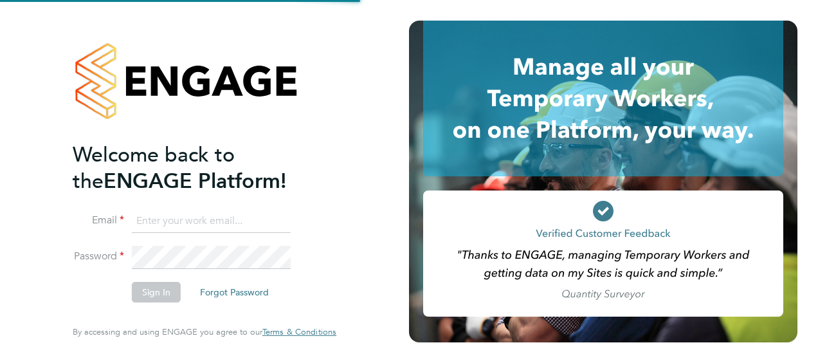 The image size is (818, 363). I want to click on a: Terms & Conditions, so click(299, 332).